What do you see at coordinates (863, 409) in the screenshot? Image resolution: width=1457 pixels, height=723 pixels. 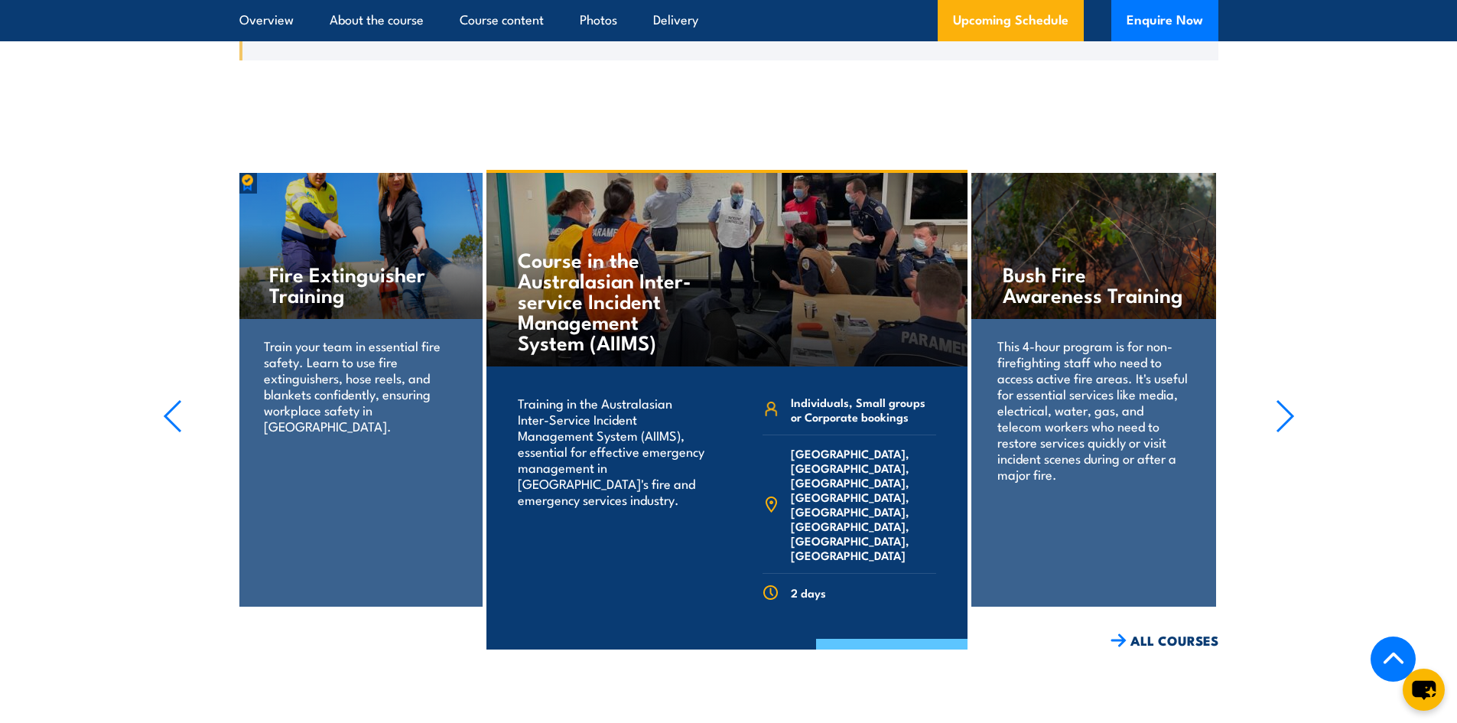 I see `span: Individuals, Small groups or Corporate bookings` at bounding box center [863, 409].